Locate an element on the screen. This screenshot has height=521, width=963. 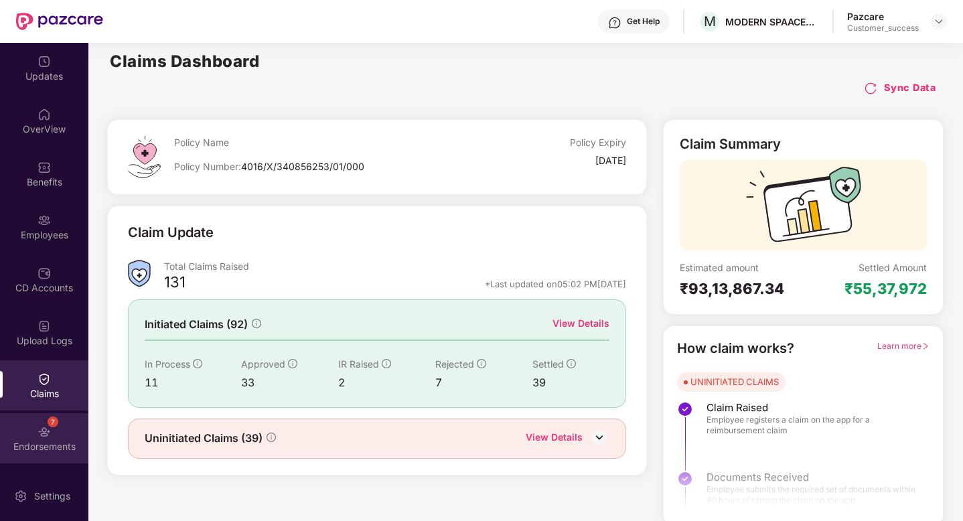
img: svg+xml;base64,PHN2ZyBpZD0iU2V0dGluZy0yMHgyMCIgeG1sbnM9Imh0dHA6Ly93d3cudzMub3JnLzIwMDAvc3ZnIiB3aW... is located at coordinates (21, 496).